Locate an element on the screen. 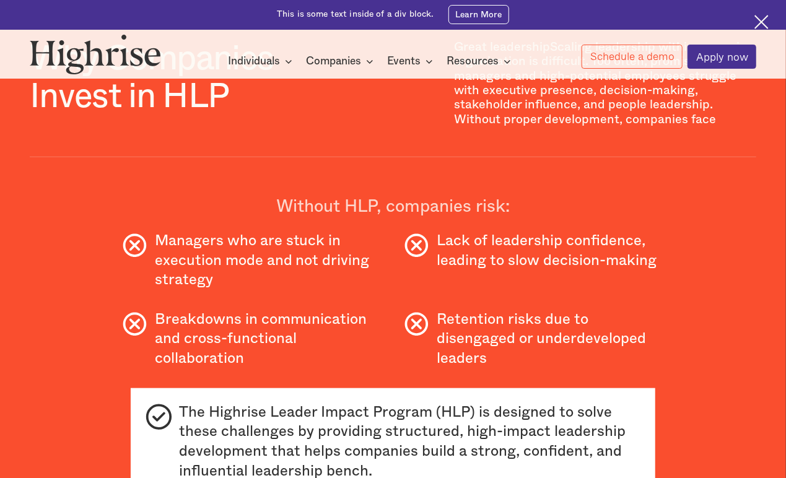 This screenshot has height=478, width=786. div: This is some text inside of a div block. is located at coordinates (355, 14).